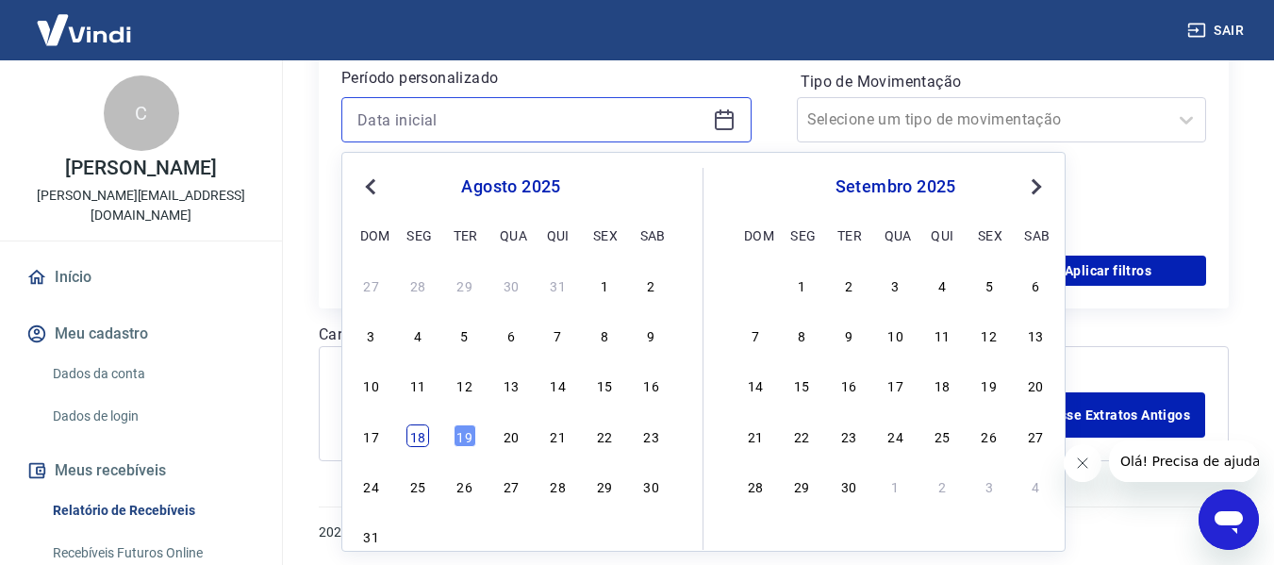  I want to click on p: 2025 ©, so click(773, 532).